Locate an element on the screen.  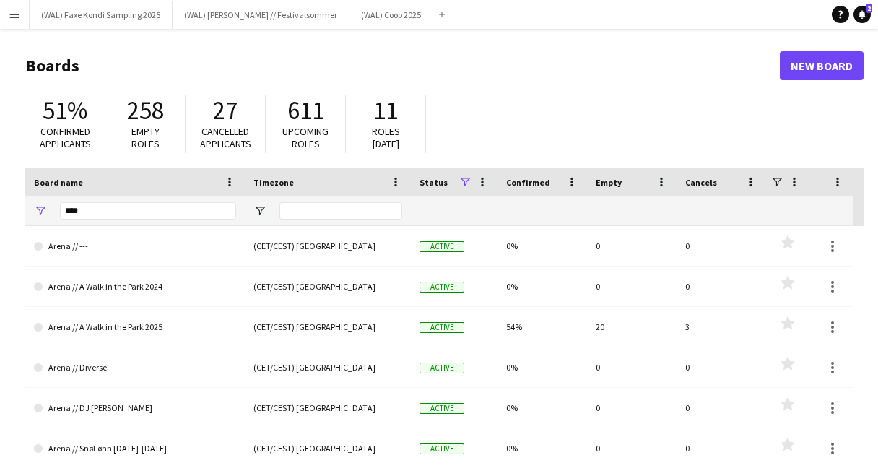
span: Confirmed applicants is located at coordinates (65, 137).